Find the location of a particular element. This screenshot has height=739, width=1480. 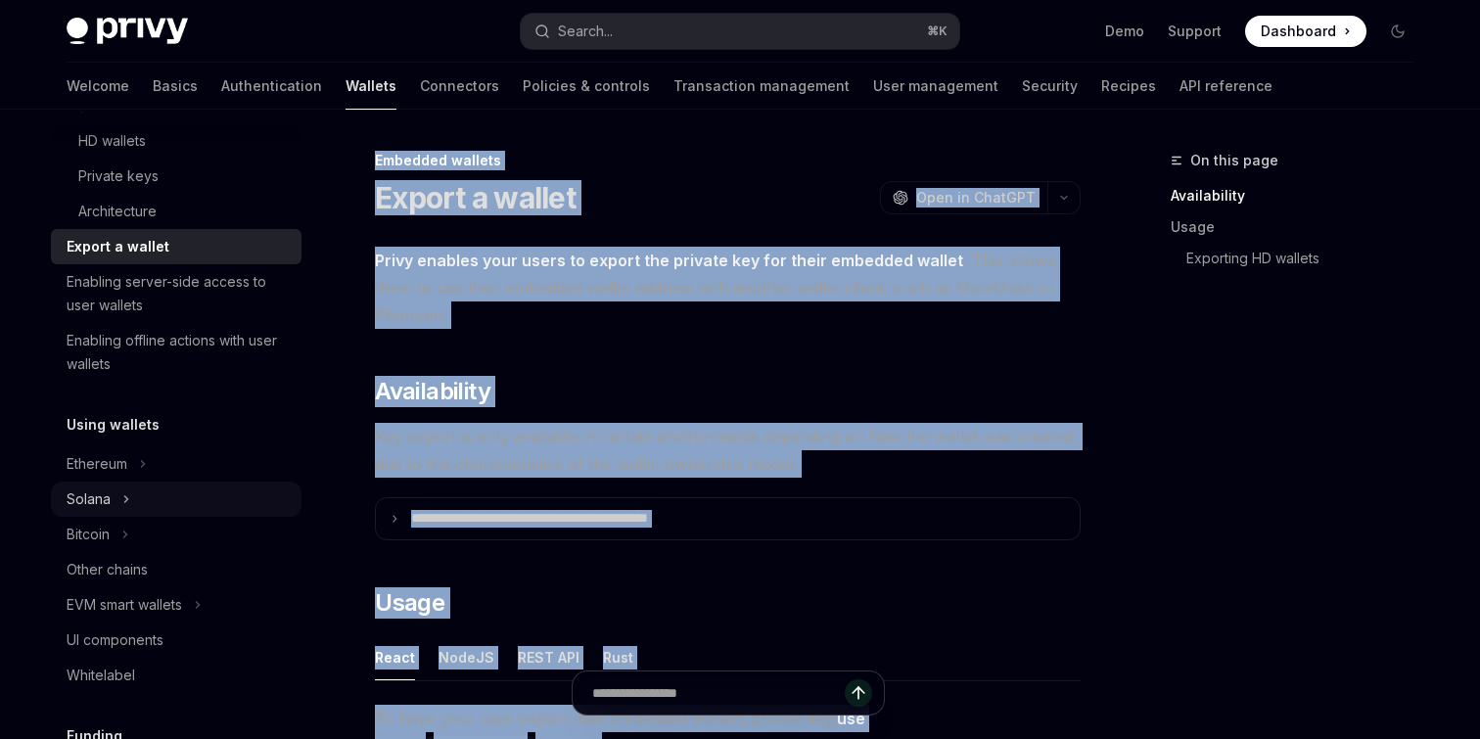

button: Toggle Ethereum section is located at coordinates (176, 464).